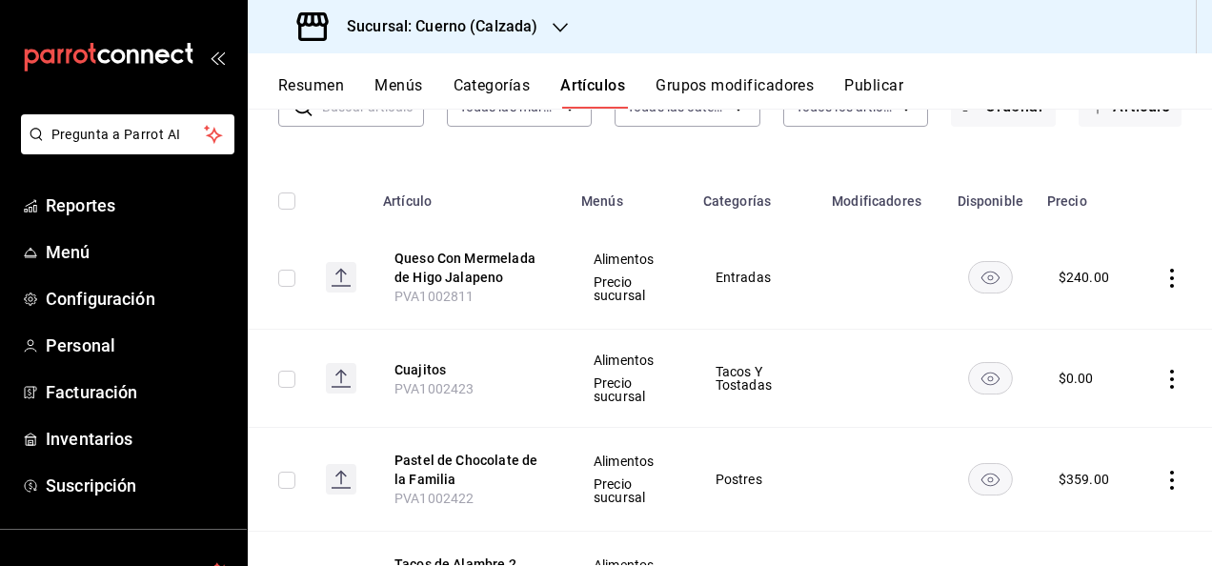  What do you see at coordinates (138, 485) in the screenshot?
I see `span: Suscripción` at bounding box center [138, 485].